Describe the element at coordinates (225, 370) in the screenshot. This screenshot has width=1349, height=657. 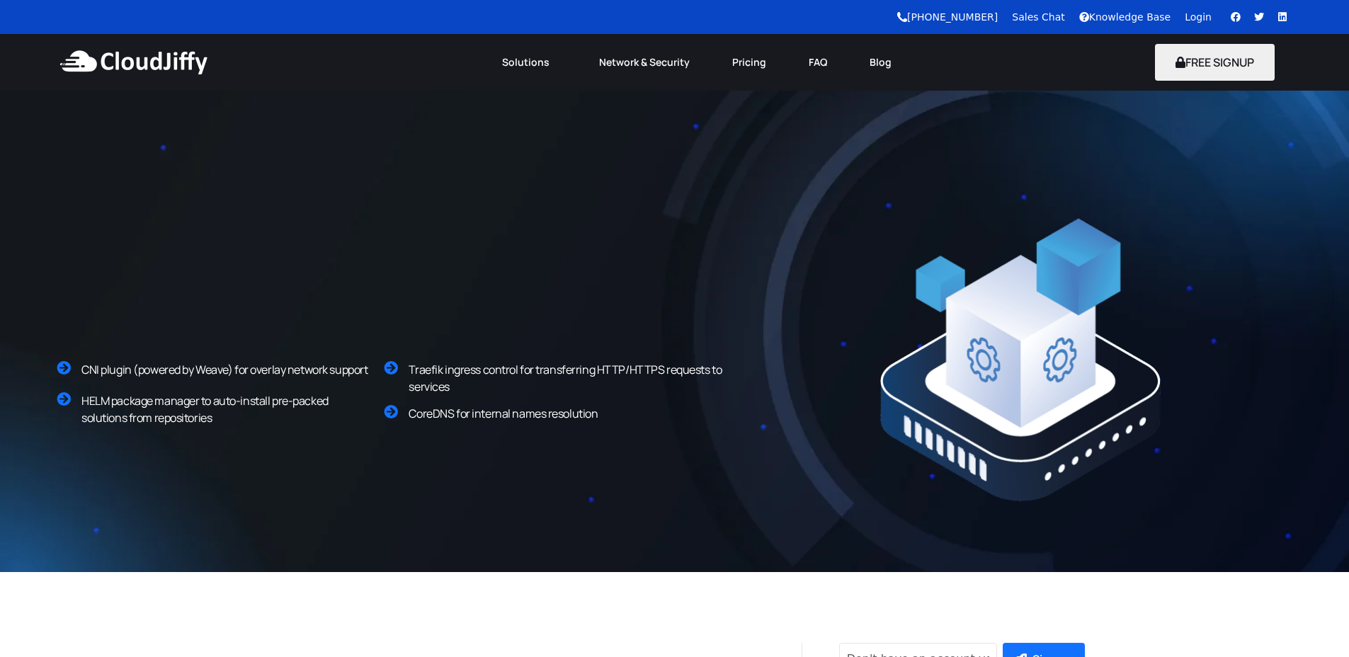
I see `span: CNI plugin (powered by Weave) for overlay network support` at that location.